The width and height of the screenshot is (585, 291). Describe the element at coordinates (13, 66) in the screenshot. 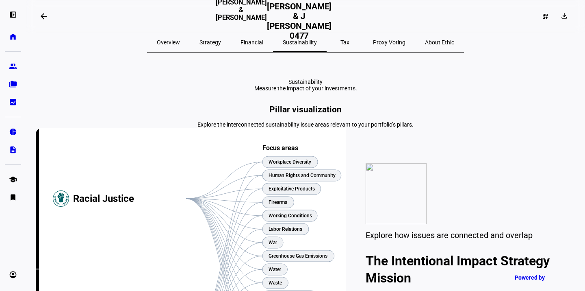

I see `a: group` at that location.